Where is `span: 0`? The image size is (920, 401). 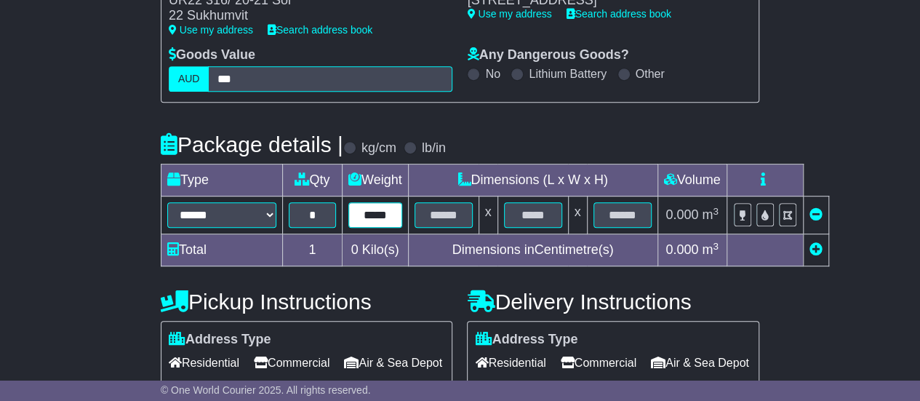
span: 0 is located at coordinates (355, 249).